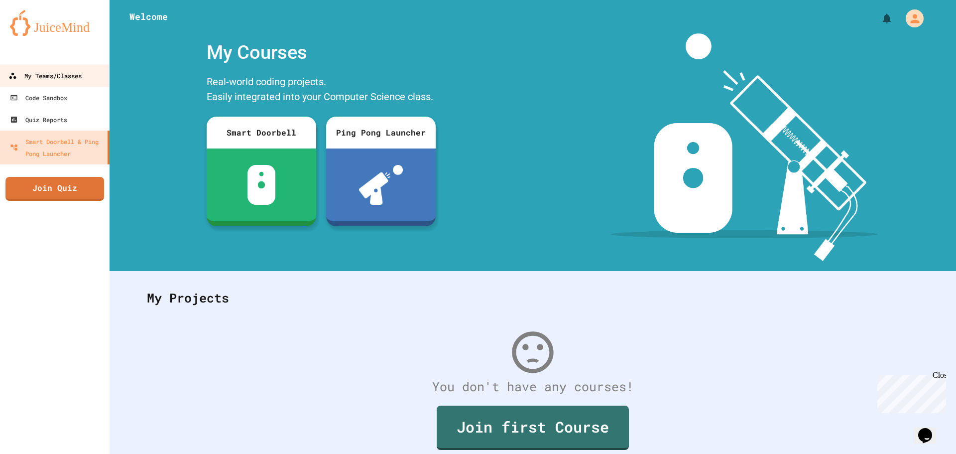 This screenshot has width=956, height=454. What do you see at coordinates (321, 90) in the screenshot?
I see `div: Real-world coding projects. Easily integrated into your Computer Science class.` at bounding box center [321, 90].